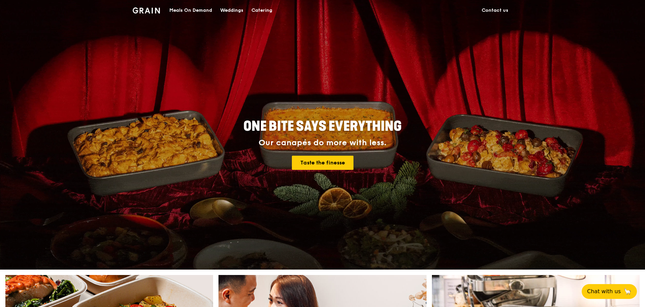  What do you see at coordinates (322, 143) in the screenshot?
I see `div: Our canapés do more with less.` at bounding box center [322, 143].